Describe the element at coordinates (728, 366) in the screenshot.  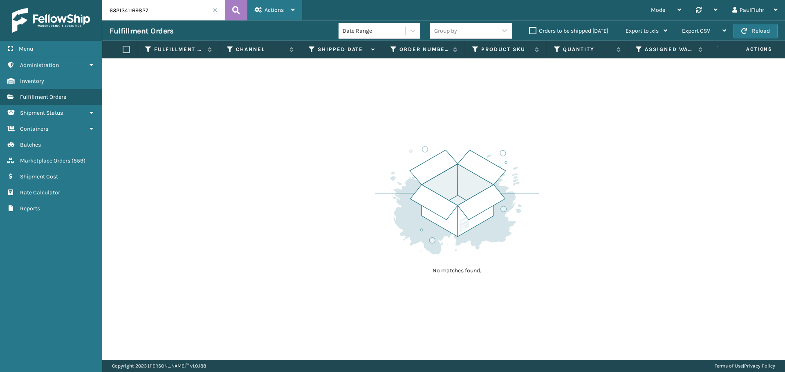
I see `a: Terms of Use` at that location.